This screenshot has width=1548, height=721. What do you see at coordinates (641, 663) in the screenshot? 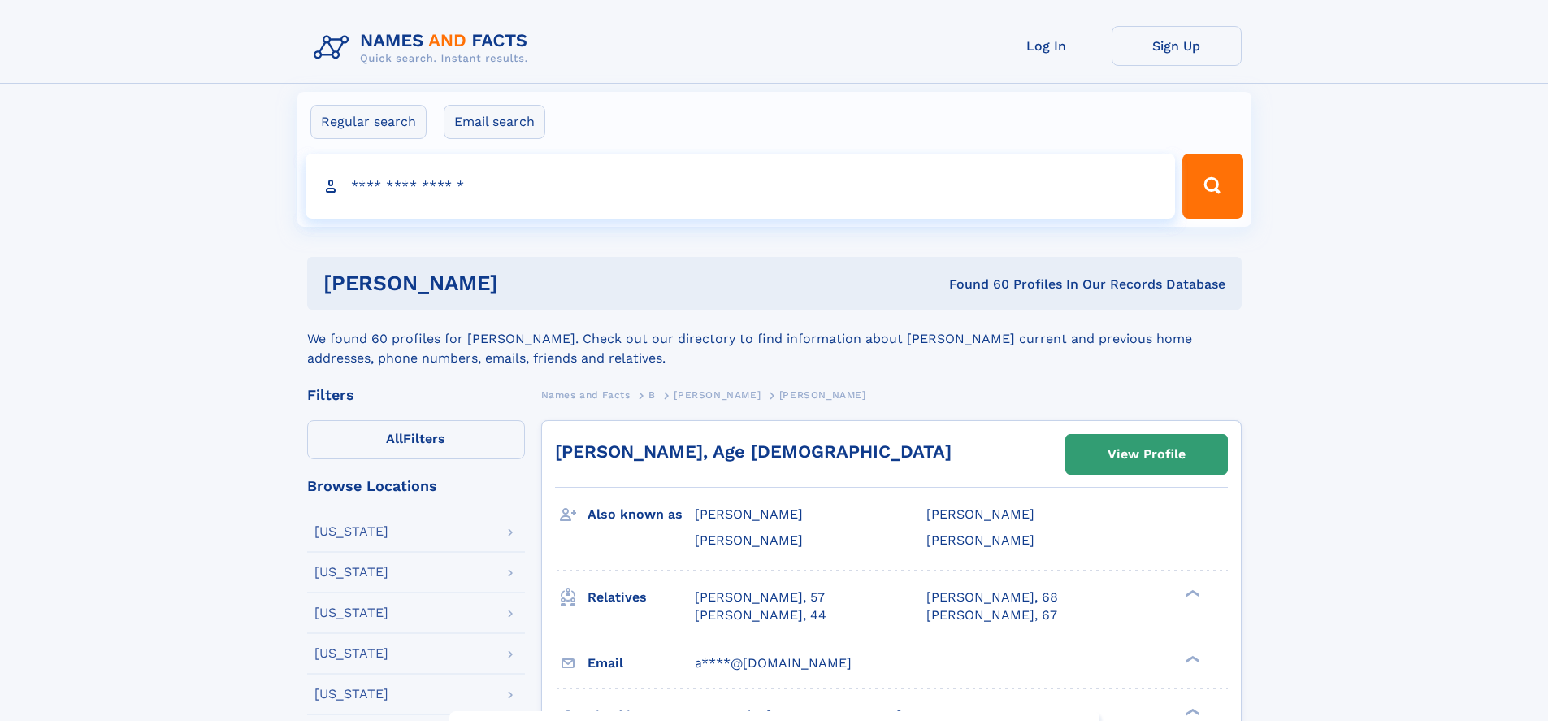
I see `h3: Email` at bounding box center [641, 663].